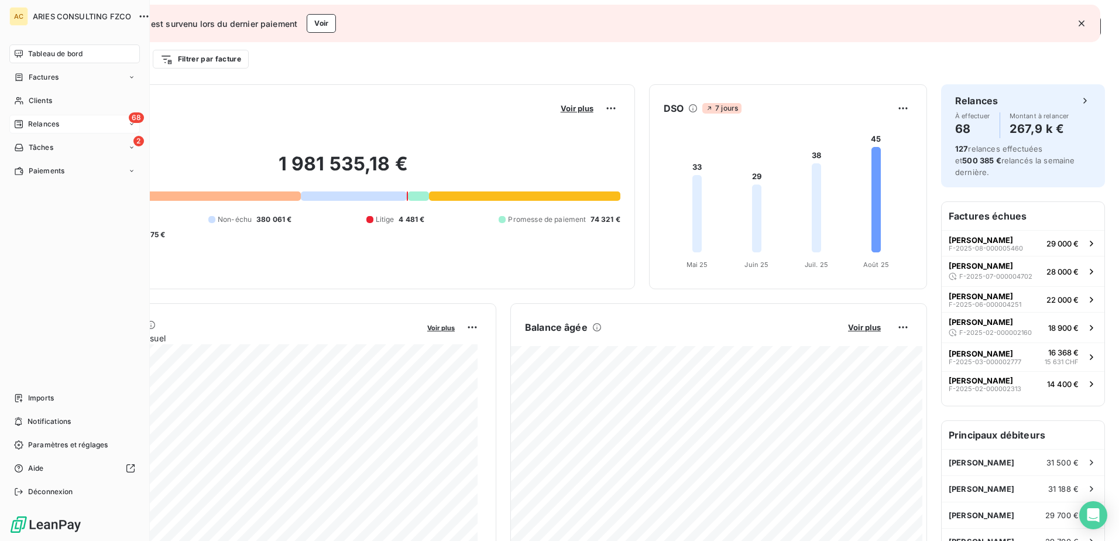 The height and width of the screenshot is (541, 1119). I want to click on div: AC, so click(19, 16).